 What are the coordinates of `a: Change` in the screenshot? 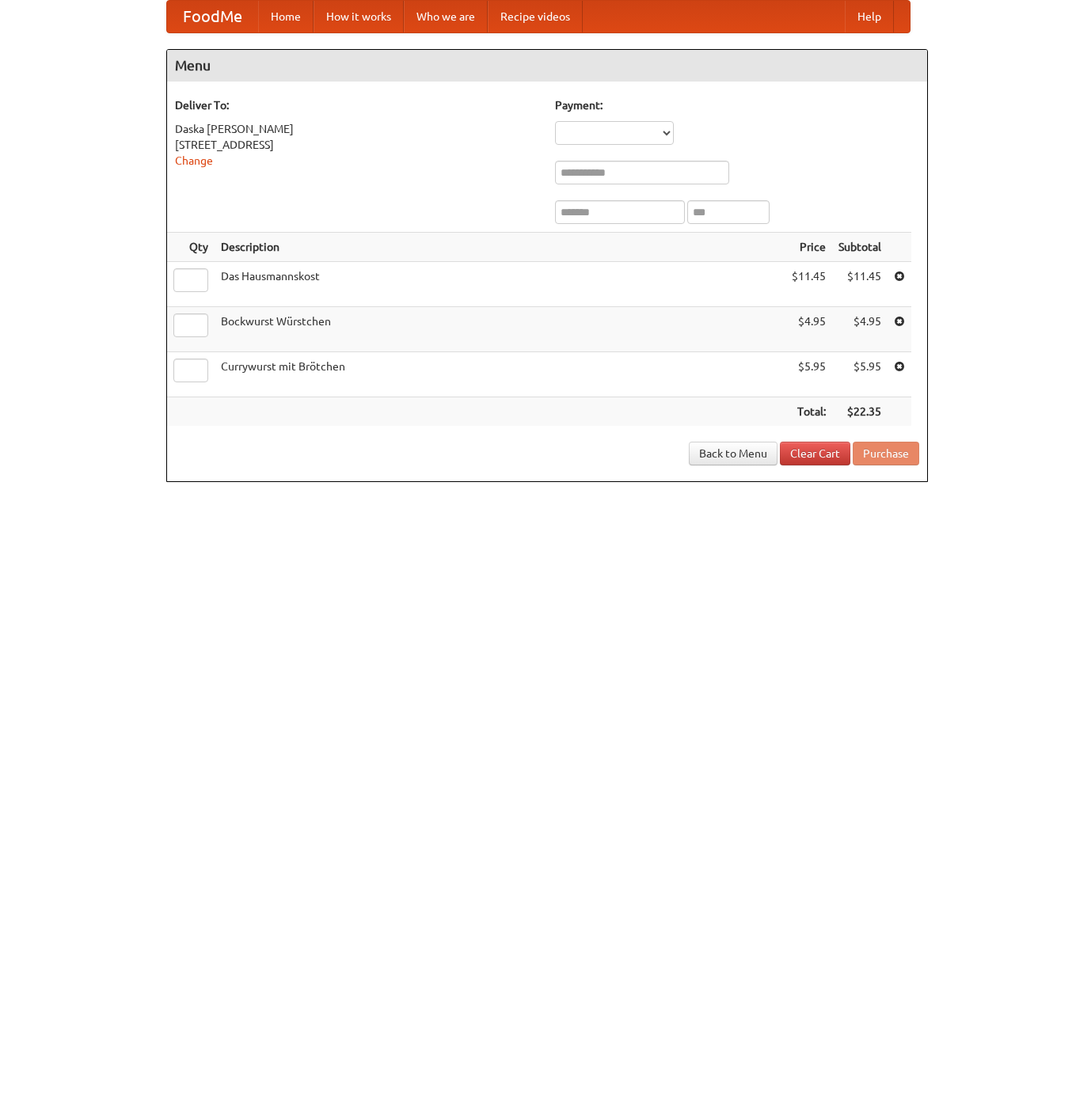 It's located at (194, 161).